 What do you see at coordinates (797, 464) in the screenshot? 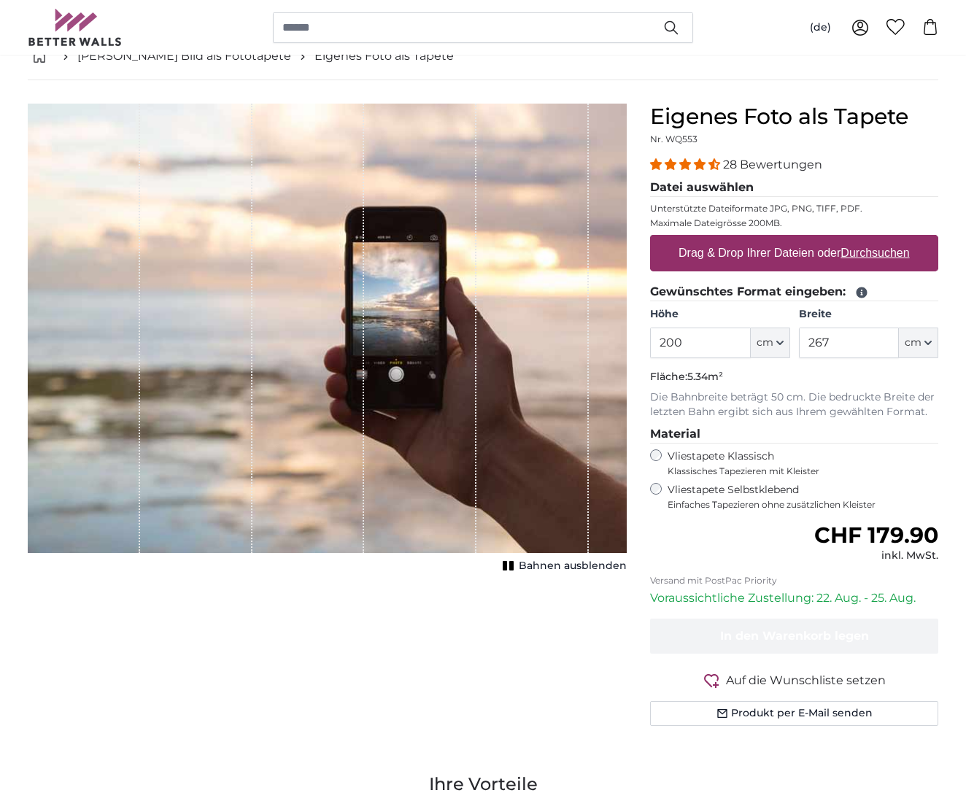
I see `label: Vliestapete Klassisch` at bounding box center [797, 464].